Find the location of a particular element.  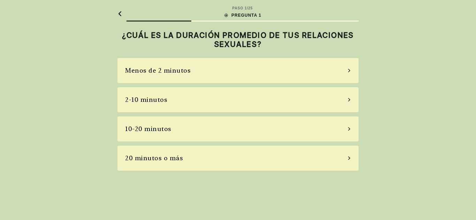

font: 10-20 minutos is located at coordinates (148, 129).